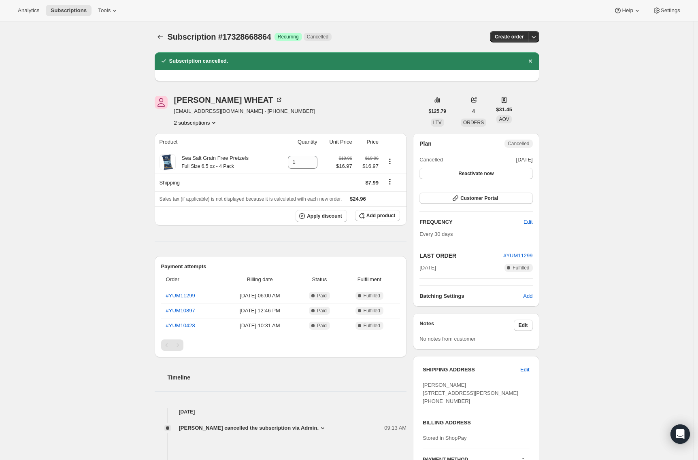  I want to click on a: #YUM10897, so click(180, 310).